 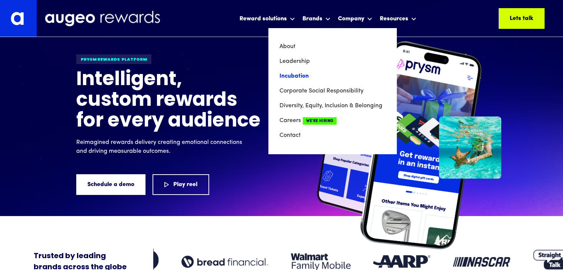 I want to click on a: CareersWe're Hiring, so click(x=333, y=121).